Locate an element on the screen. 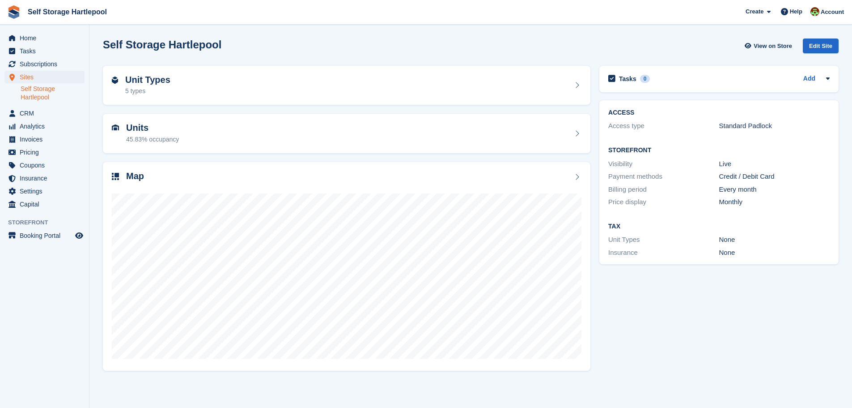 The height and width of the screenshot is (408, 852). div: Every month is located at coordinates (775, 189).